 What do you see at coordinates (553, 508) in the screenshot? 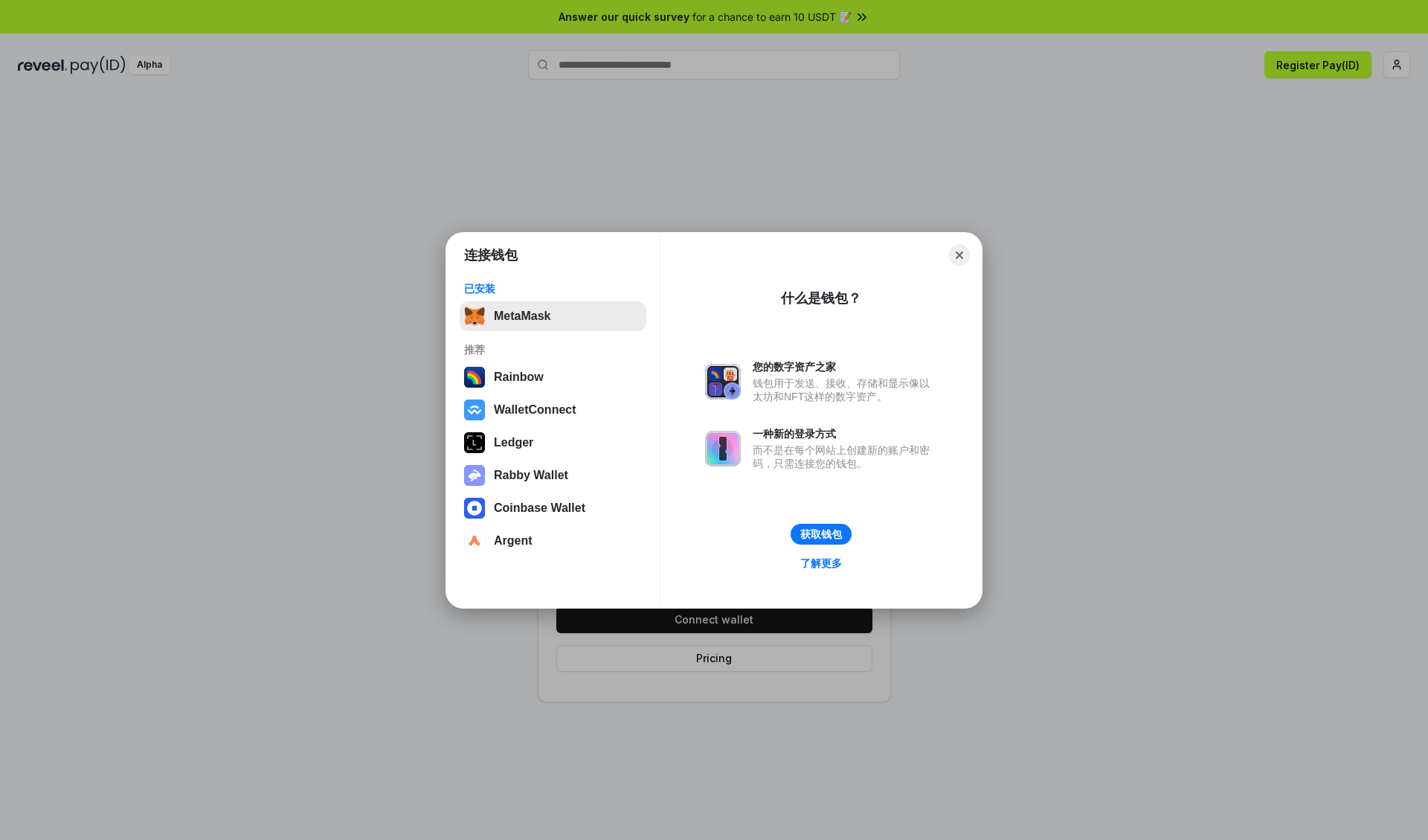
I see `button: Coinbase Wallet` at bounding box center [553, 508].